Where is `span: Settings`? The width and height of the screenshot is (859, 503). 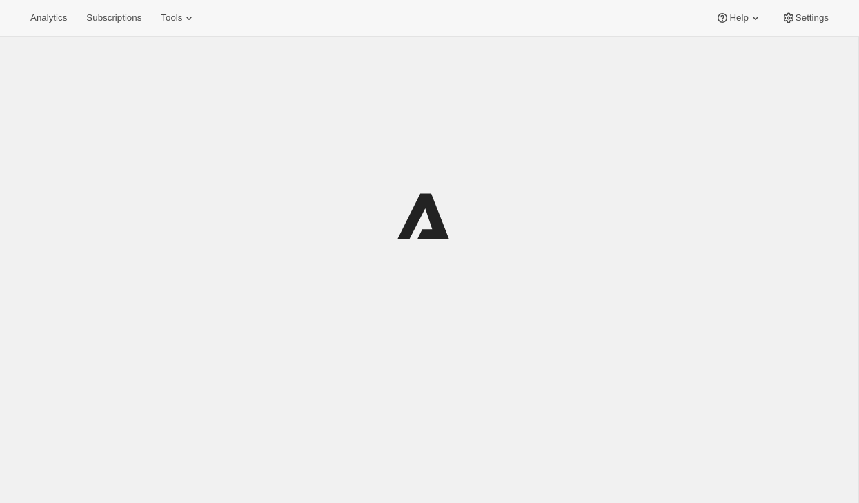 span: Settings is located at coordinates (812, 18).